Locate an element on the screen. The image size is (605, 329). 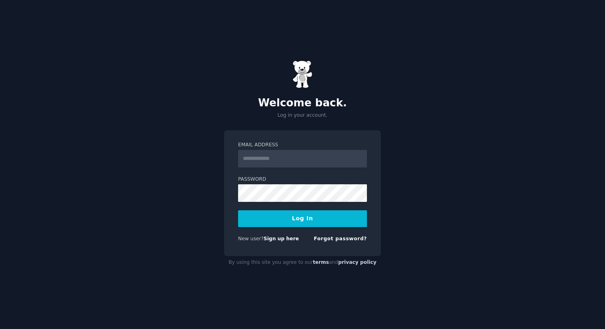
span: New user? is located at coordinates (251, 239).